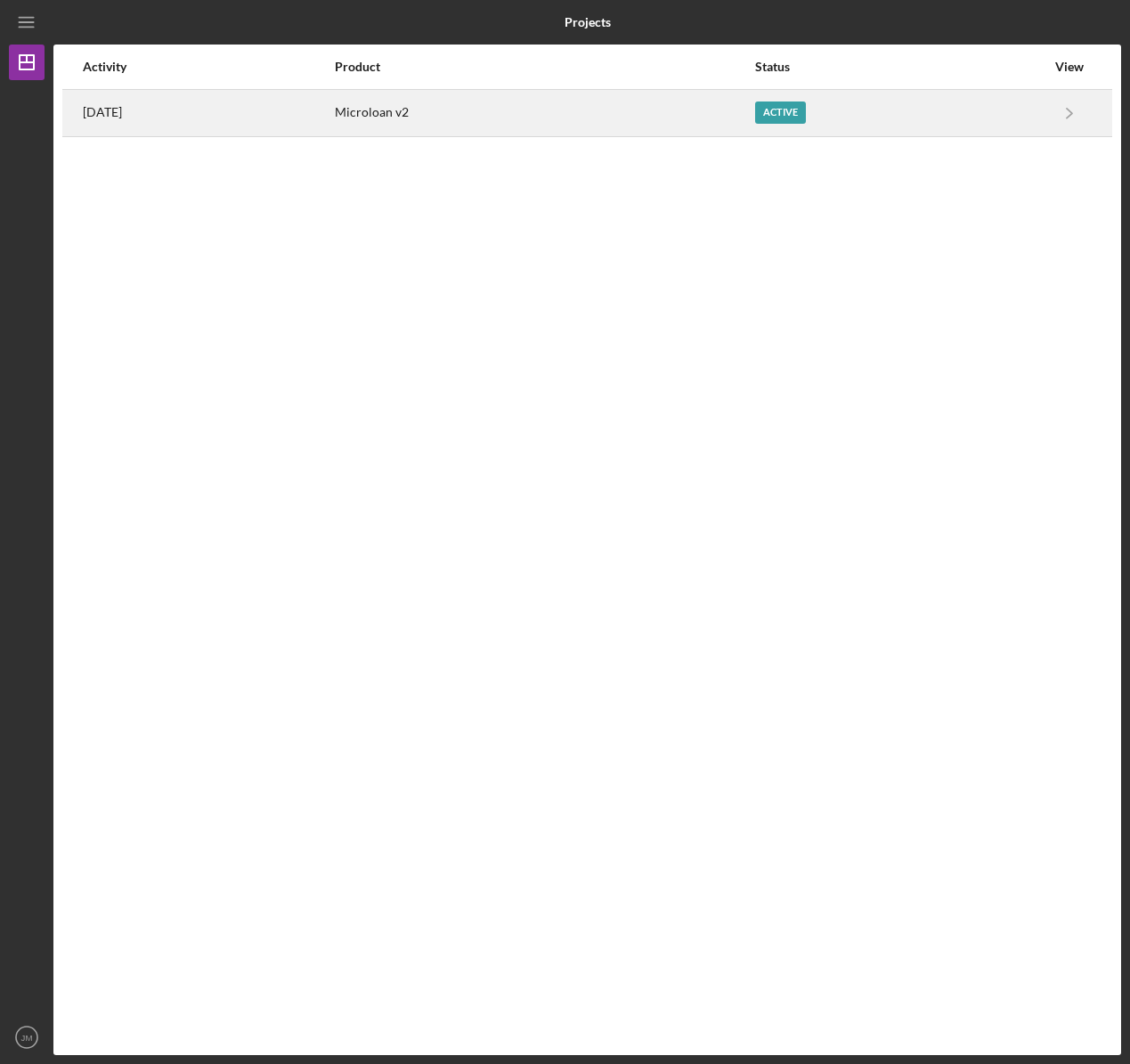 The height and width of the screenshot is (1064, 1130). I want to click on b: Projects, so click(588, 22).